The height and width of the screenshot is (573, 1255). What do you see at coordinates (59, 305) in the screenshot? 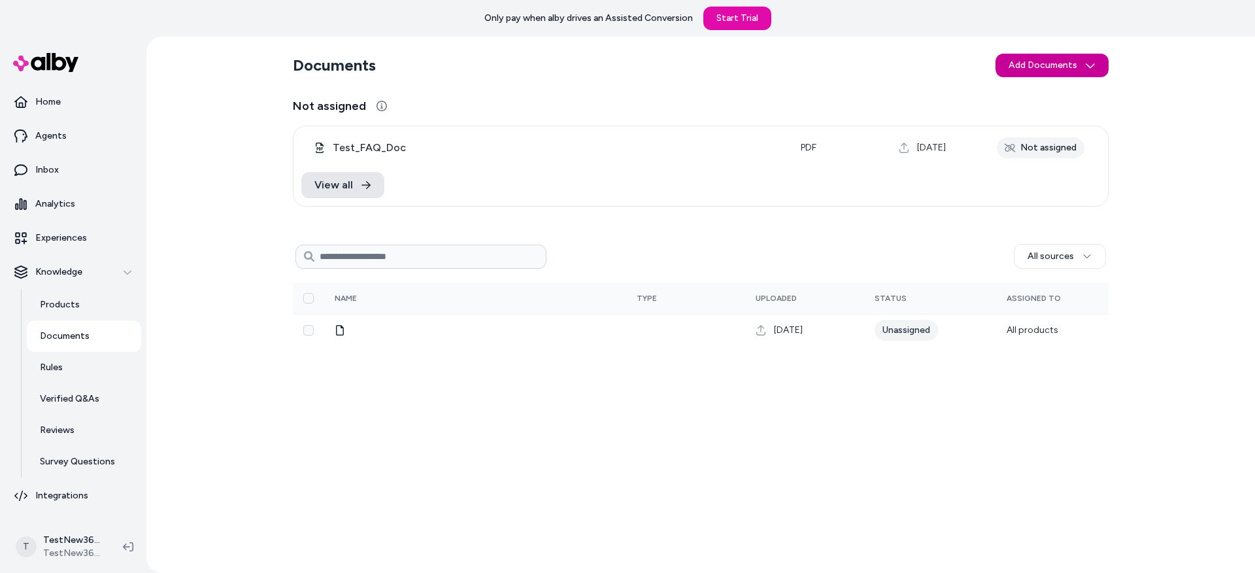
I see `p: Products` at bounding box center [59, 305].